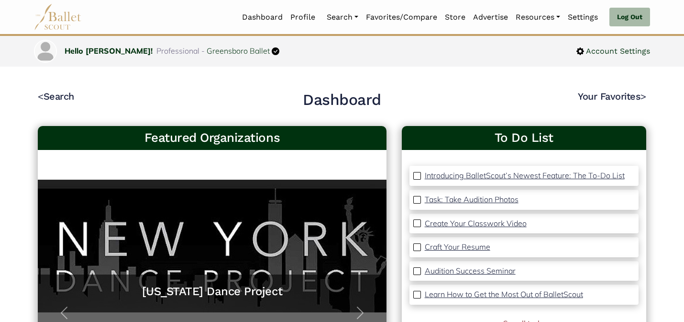 The image size is (684, 322). What do you see at coordinates (457, 247) in the screenshot?
I see `a: Craft Your Resume` at bounding box center [457, 247].